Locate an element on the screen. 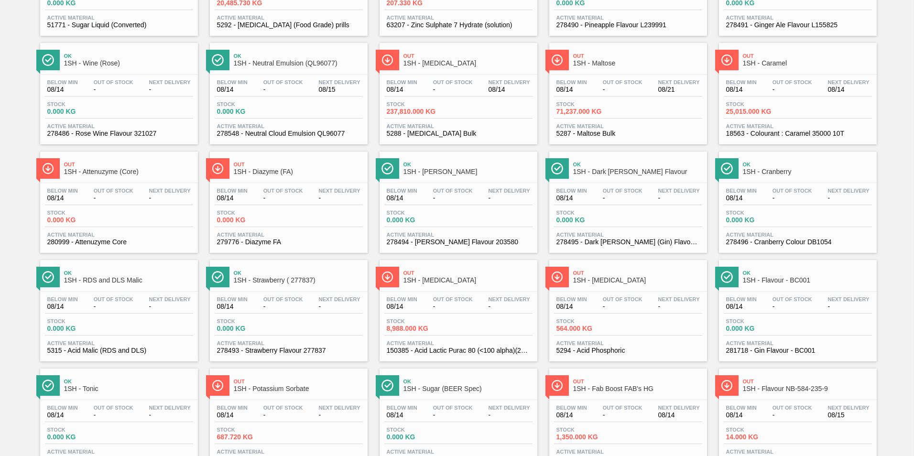 The width and height of the screenshot is (914, 456). span: 1SH - Attenuzyme (Core) is located at coordinates (129, 172).